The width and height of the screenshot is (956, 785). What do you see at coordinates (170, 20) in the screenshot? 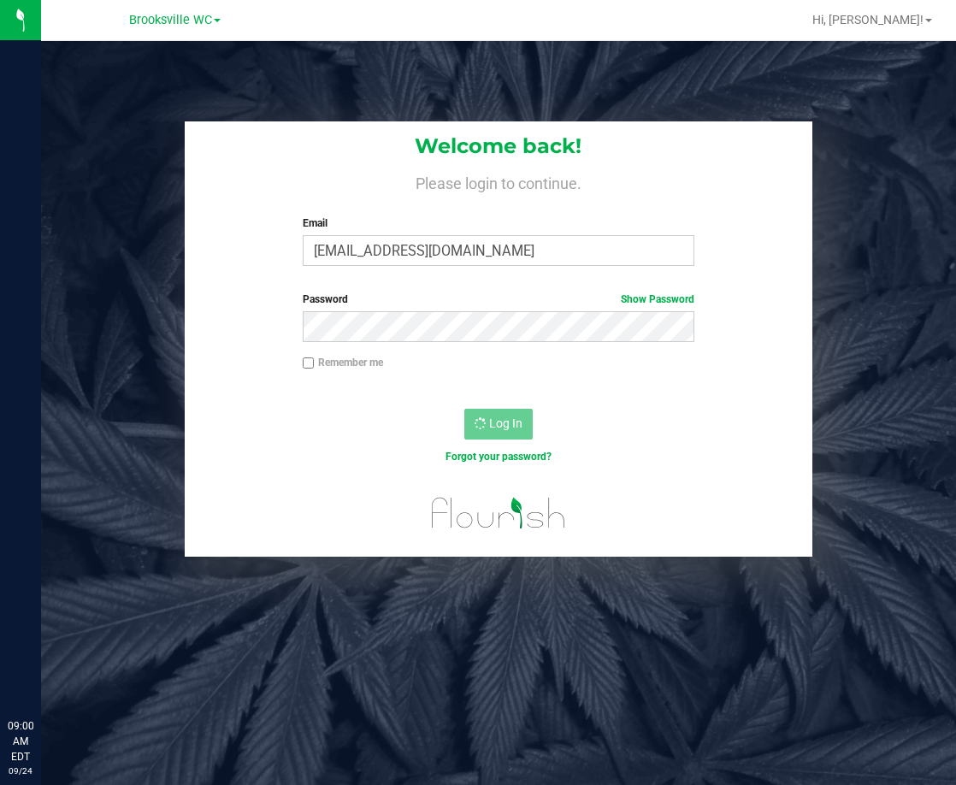
I see `span: Brooksville WC` at bounding box center [170, 20].